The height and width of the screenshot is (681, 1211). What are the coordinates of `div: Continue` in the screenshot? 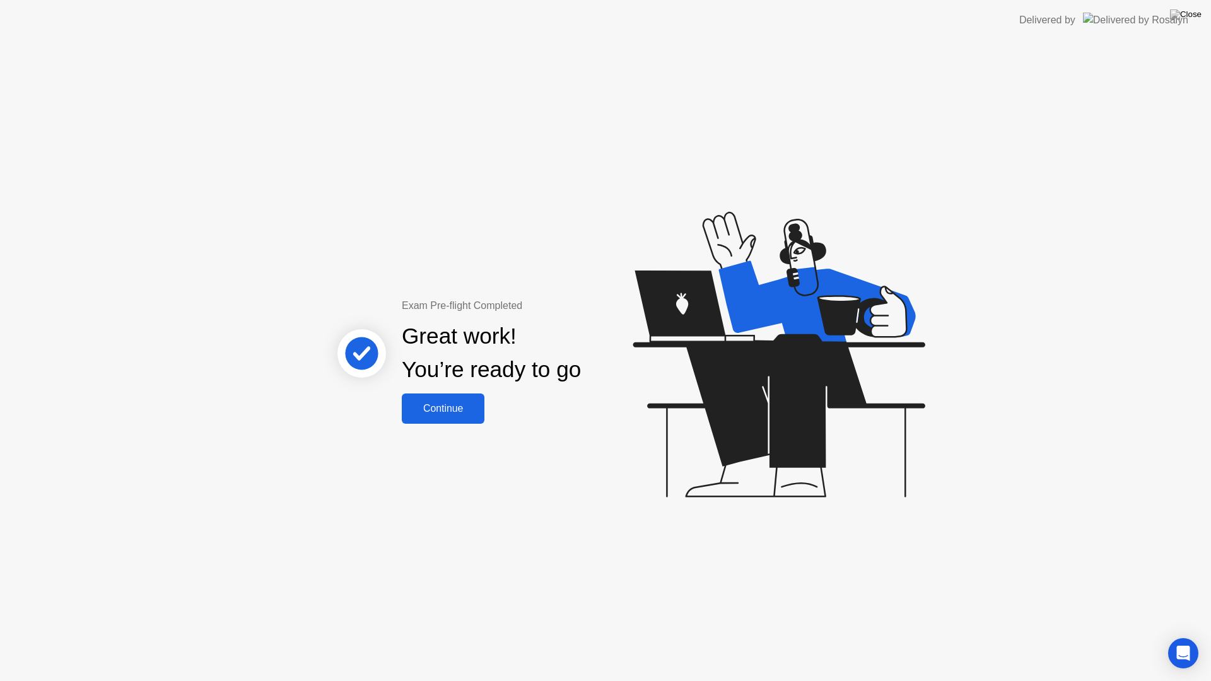 It's located at (443, 409).